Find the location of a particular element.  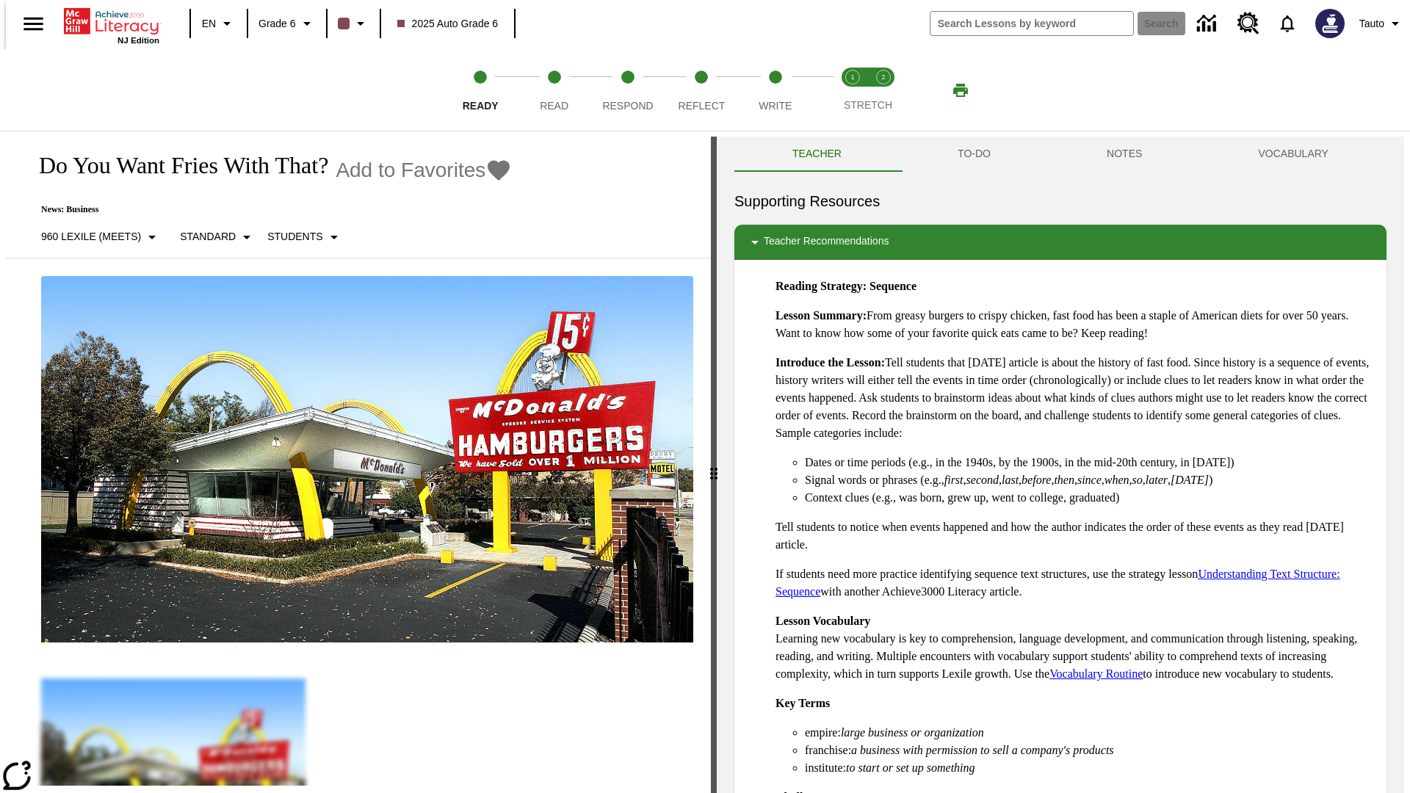

button: Ready step 1 of 5 is located at coordinates (480, 90).